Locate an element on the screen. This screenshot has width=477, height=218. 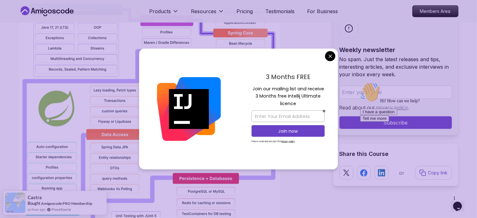
button: I have a question is located at coordinates (21, 32).